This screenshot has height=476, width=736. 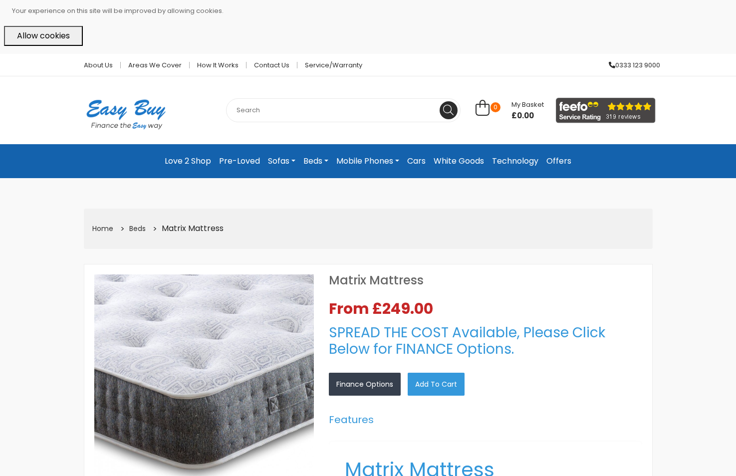 What do you see at coordinates (372, 11) in the screenshot?
I see `p: Your experience on this site will be improved by allowing cookies.` at bounding box center [372, 11].